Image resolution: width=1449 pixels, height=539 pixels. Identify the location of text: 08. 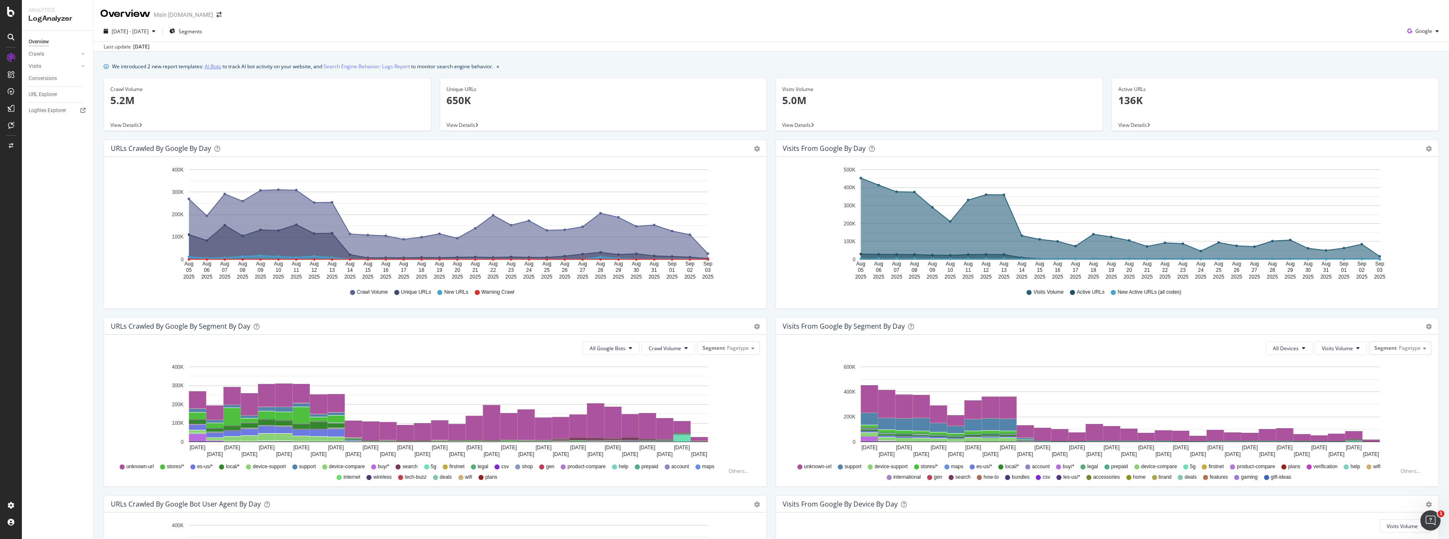
(243, 270).